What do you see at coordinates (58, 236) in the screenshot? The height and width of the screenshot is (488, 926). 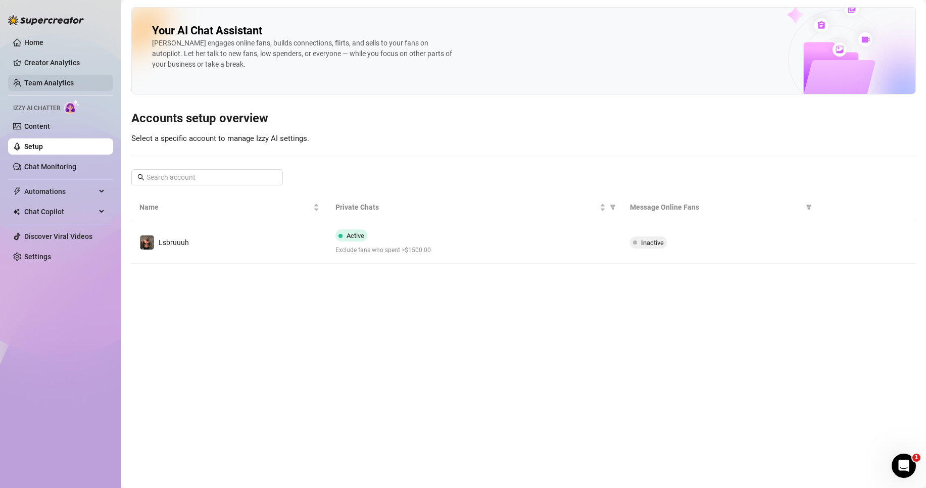 I see `a: Discover Viral Videos` at bounding box center [58, 236].